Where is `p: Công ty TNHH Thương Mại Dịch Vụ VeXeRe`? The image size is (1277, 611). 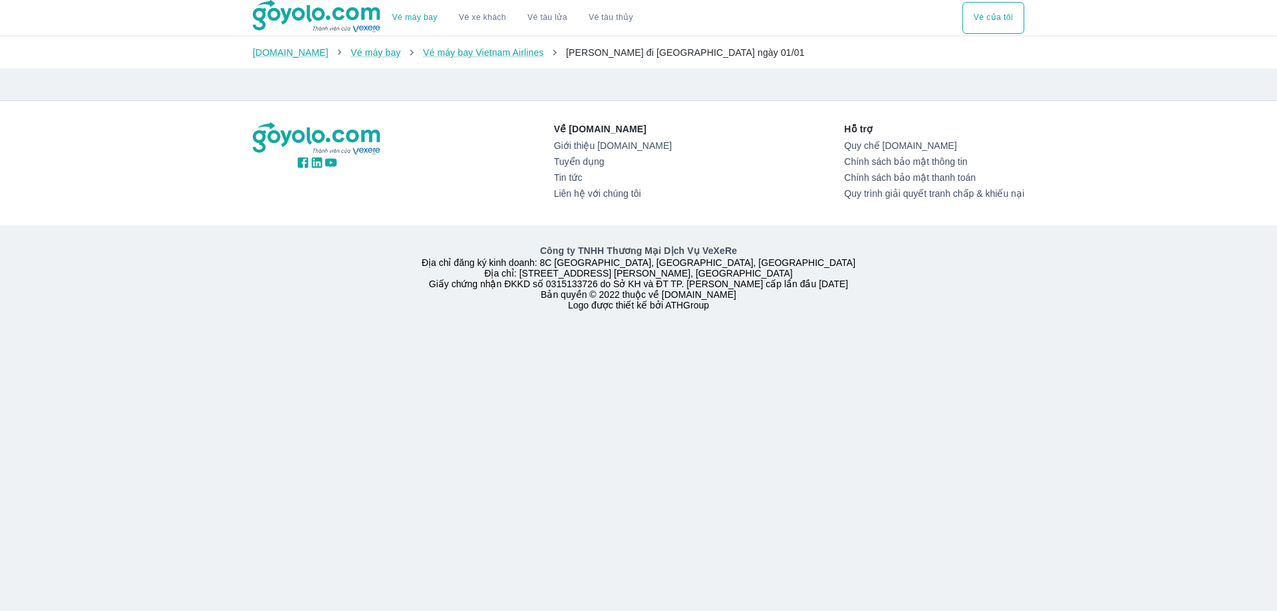 p: Công ty TNHH Thương Mại Dịch Vụ VeXeRe is located at coordinates (638, 251).